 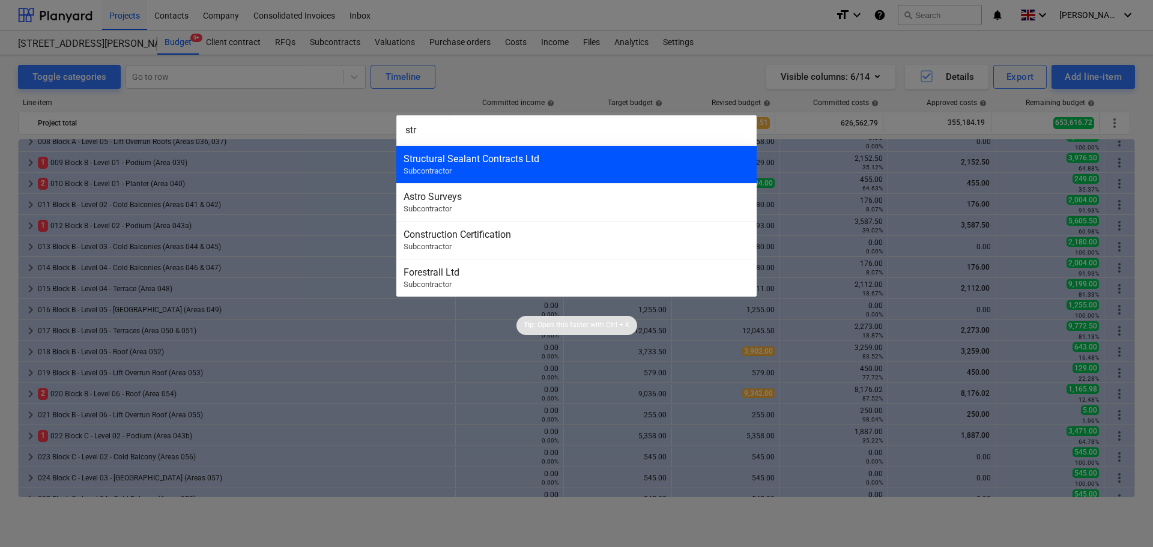 What do you see at coordinates (530, 325) in the screenshot?
I see `p: Tip:` at bounding box center [530, 325].